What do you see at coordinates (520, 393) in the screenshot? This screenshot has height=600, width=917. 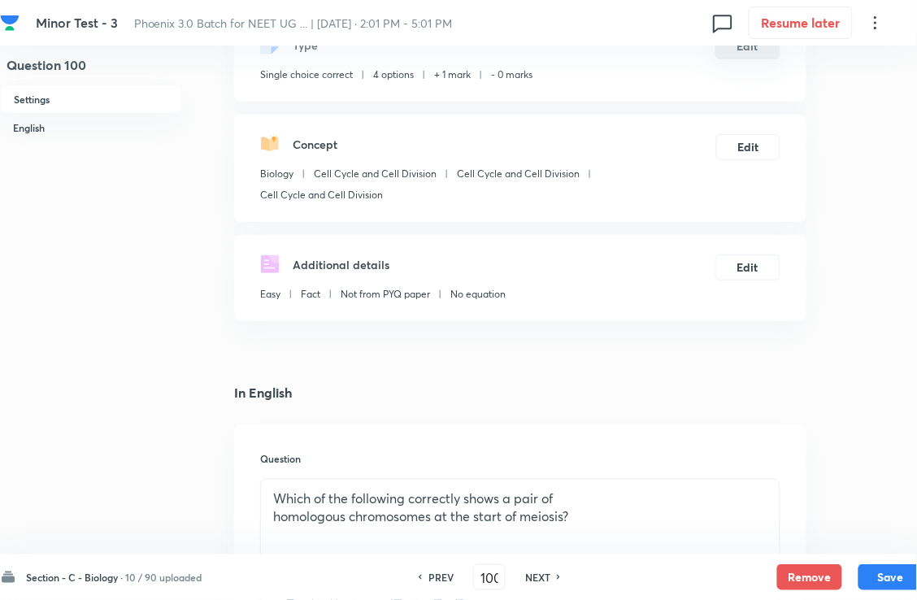 I see `h4: In English` at bounding box center [520, 393].